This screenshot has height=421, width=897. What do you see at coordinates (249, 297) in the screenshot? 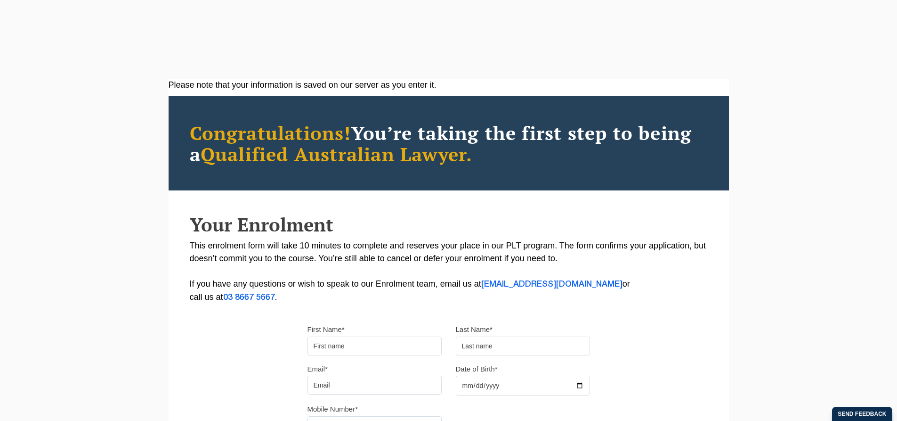
I see `a: 03 8667 5667` at bounding box center [249, 297].